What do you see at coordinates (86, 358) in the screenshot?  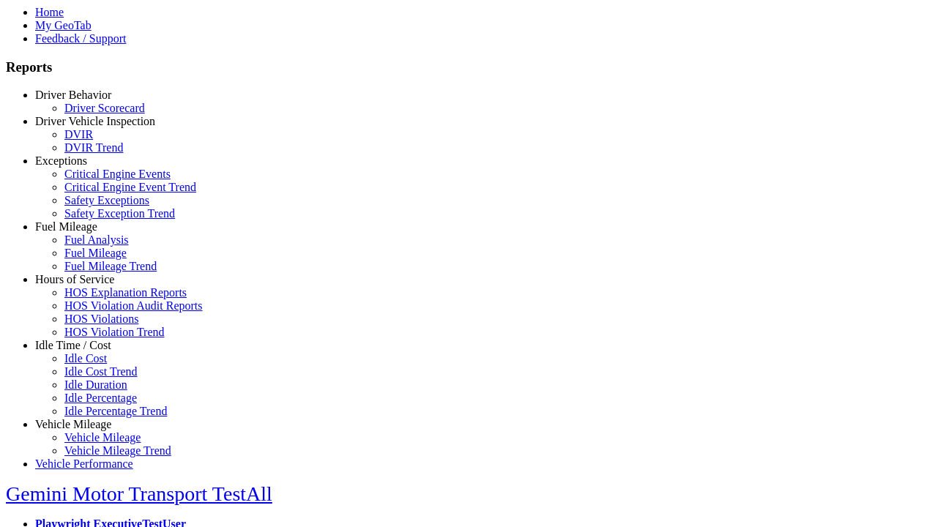 I see `a: Idle Cost` at bounding box center [86, 358].